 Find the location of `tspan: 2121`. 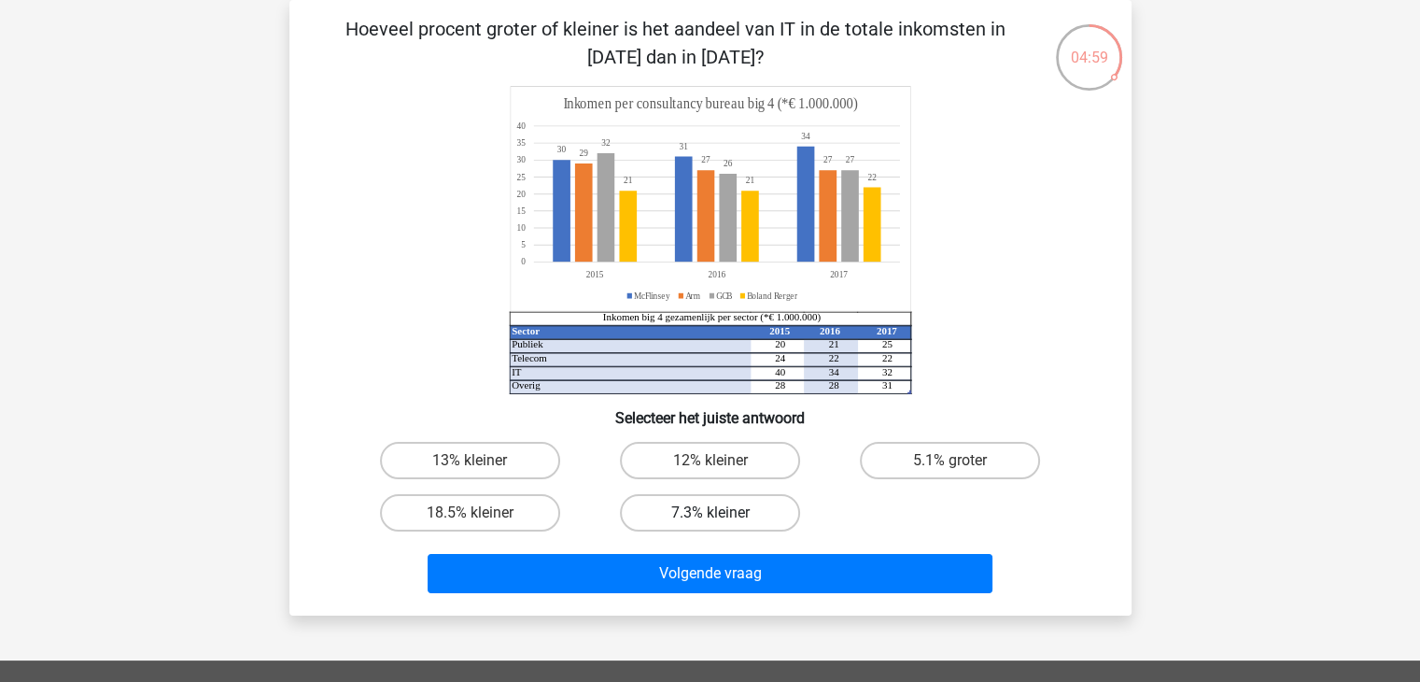

tspan: 2121 is located at coordinates (688, 180).